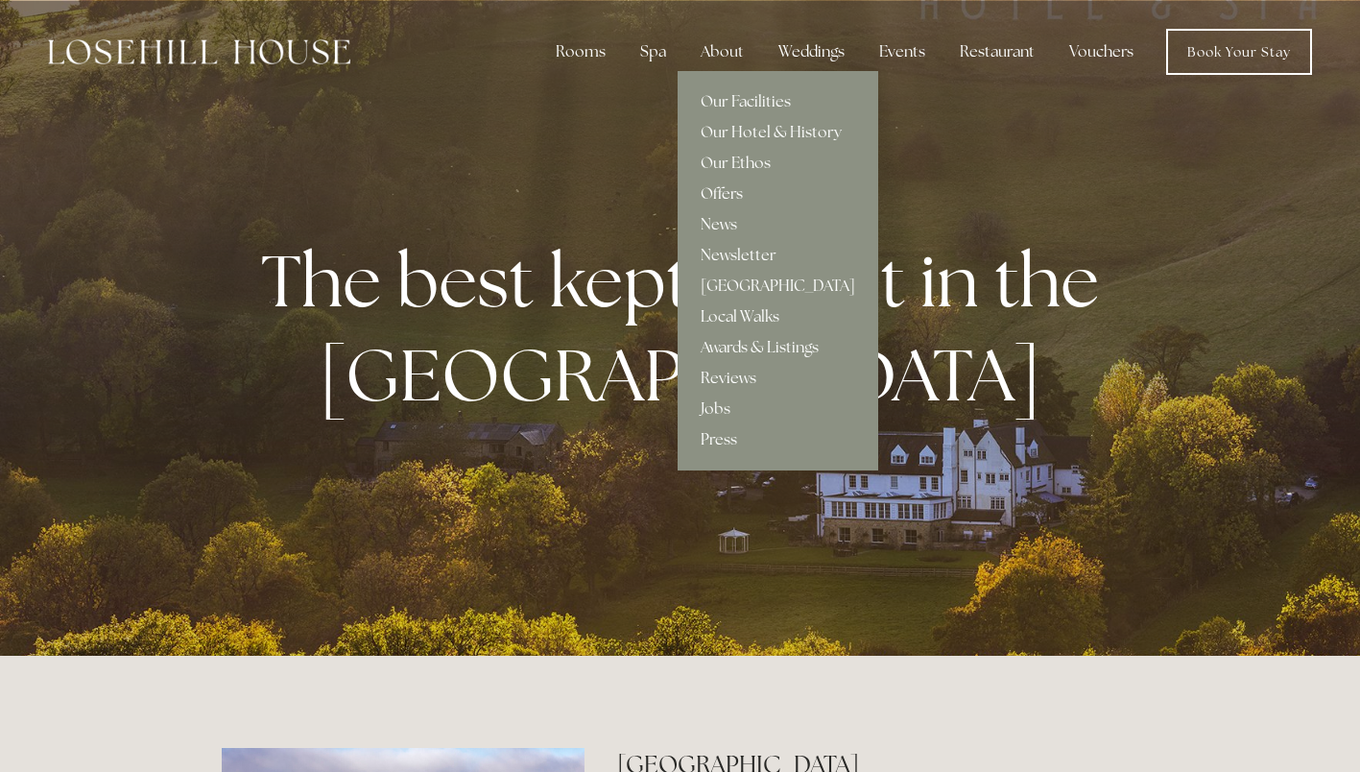 This screenshot has height=772, width=1360. I want to click on div: Rooms, so click(581, 52).